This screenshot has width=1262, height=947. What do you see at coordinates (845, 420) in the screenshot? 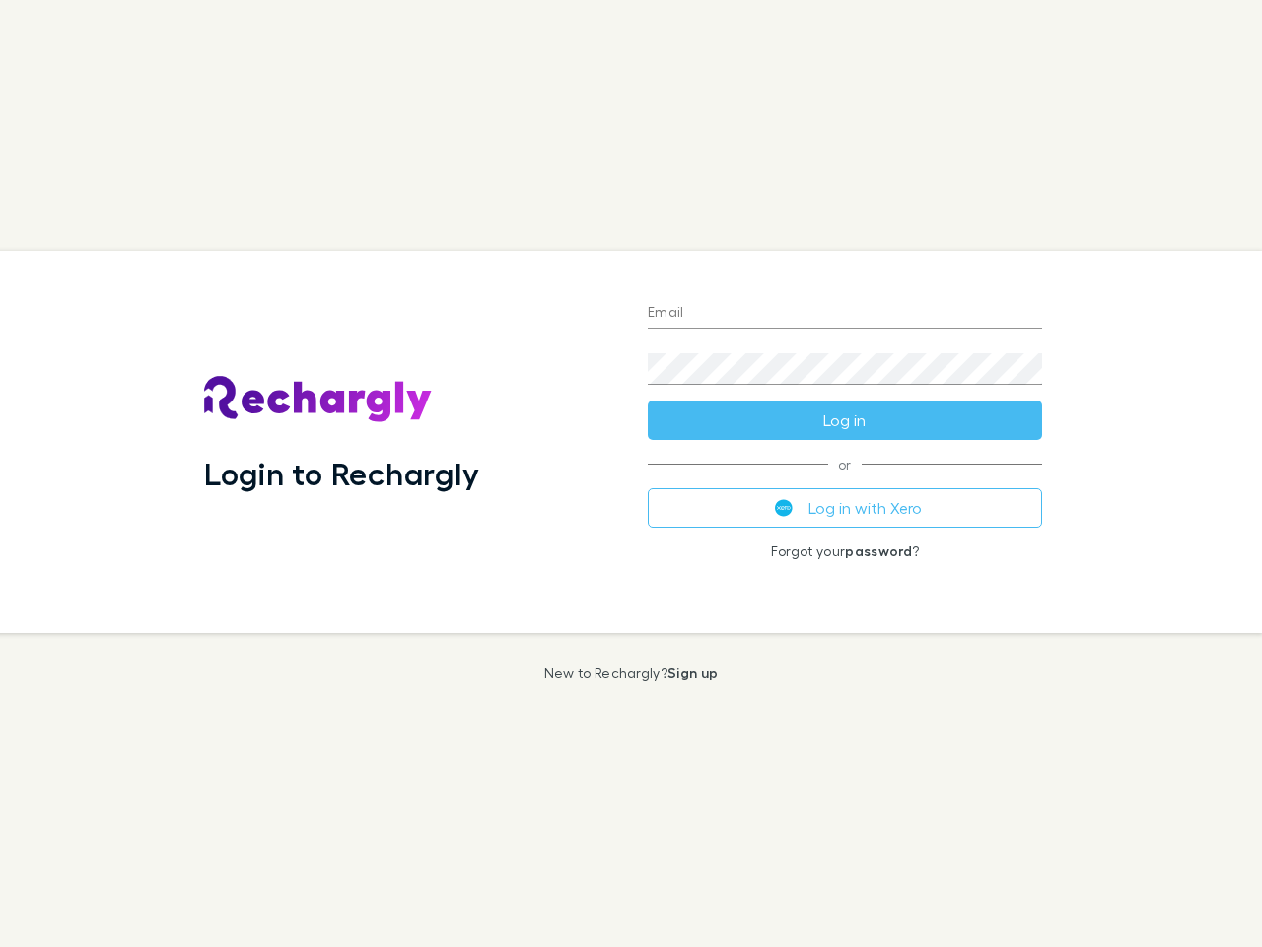
I see `button: Log in` at bounding box center [845, 420].